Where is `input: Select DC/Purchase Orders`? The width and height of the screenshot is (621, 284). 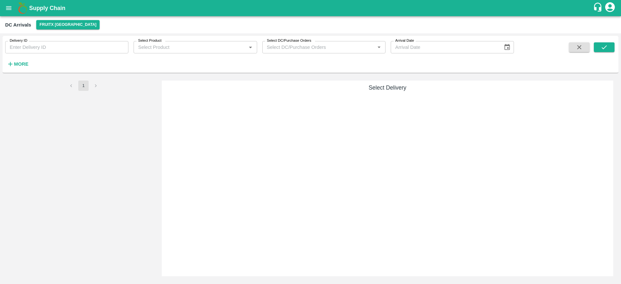 input: Select DC/Purchase Orders is located at coordinates (314, 47).